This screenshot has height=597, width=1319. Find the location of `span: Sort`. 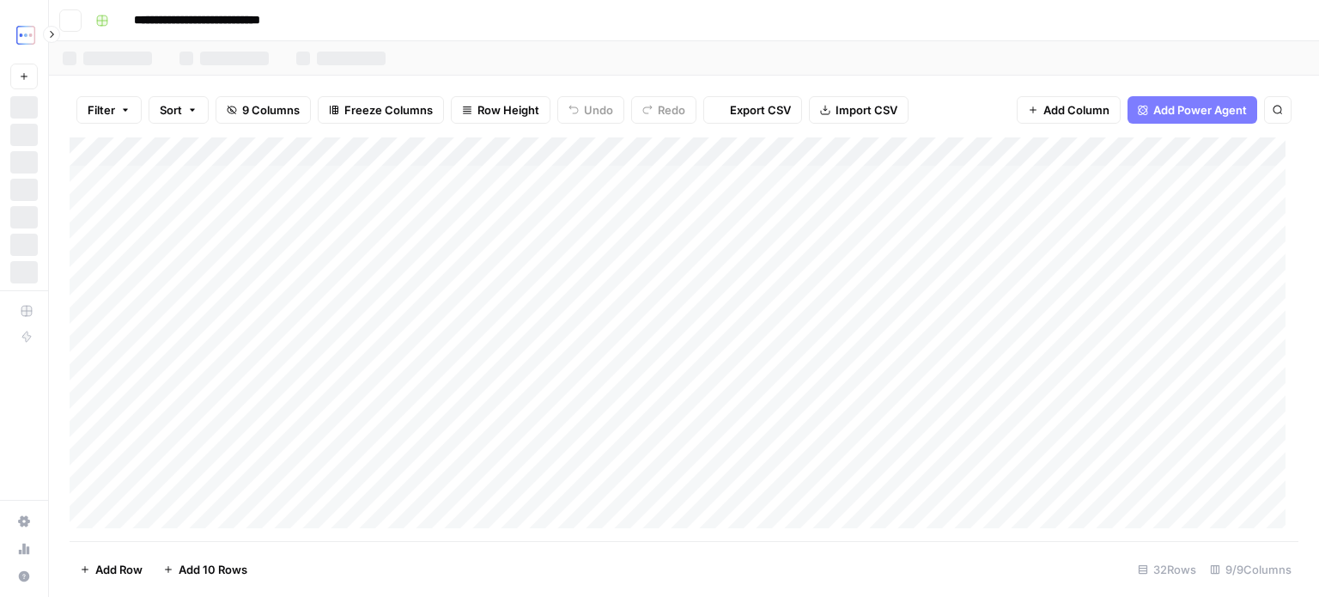

span: Sort is located at coordinates (171, 110).